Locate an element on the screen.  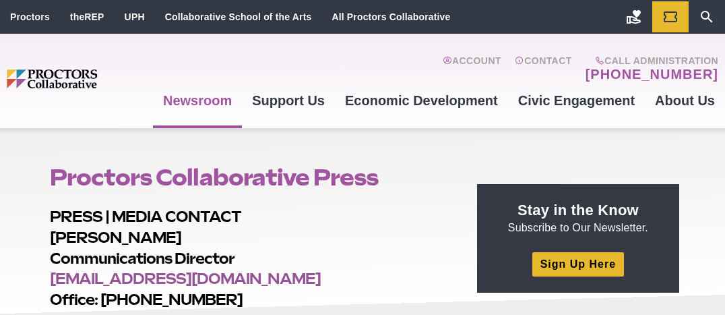
a: theREP is located at coordinates (87, 17).